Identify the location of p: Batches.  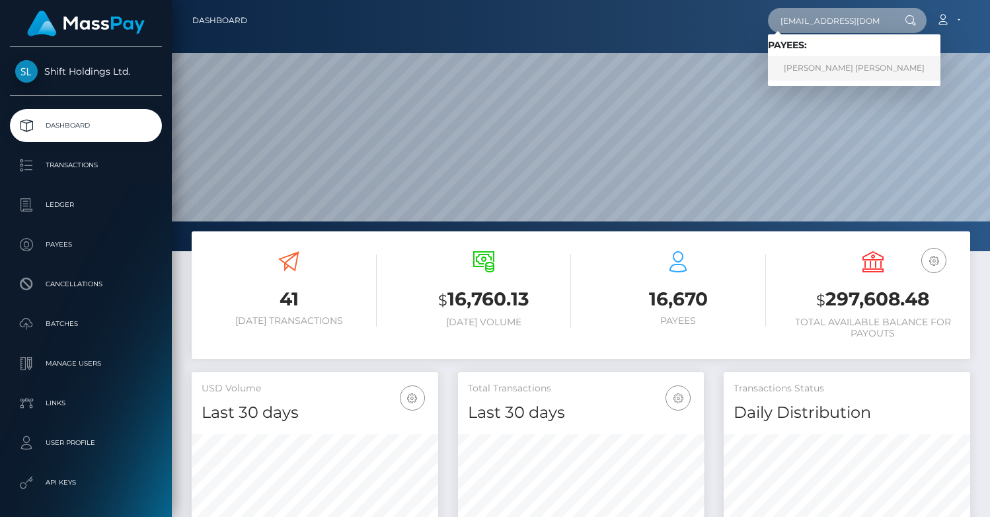
(86, 324).